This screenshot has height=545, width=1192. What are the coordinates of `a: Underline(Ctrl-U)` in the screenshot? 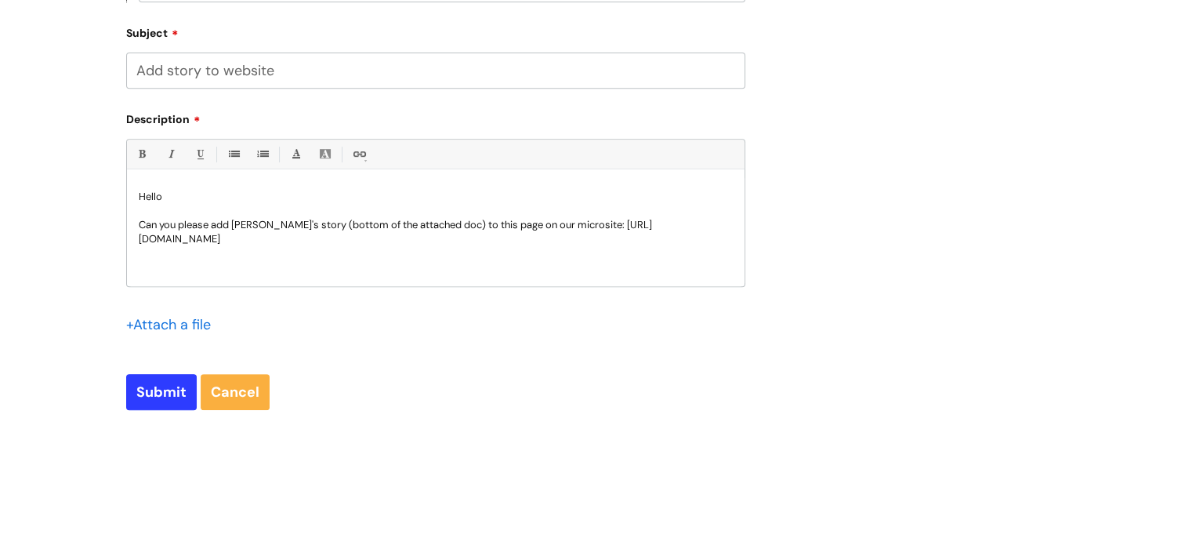 It's located at (199, 154).